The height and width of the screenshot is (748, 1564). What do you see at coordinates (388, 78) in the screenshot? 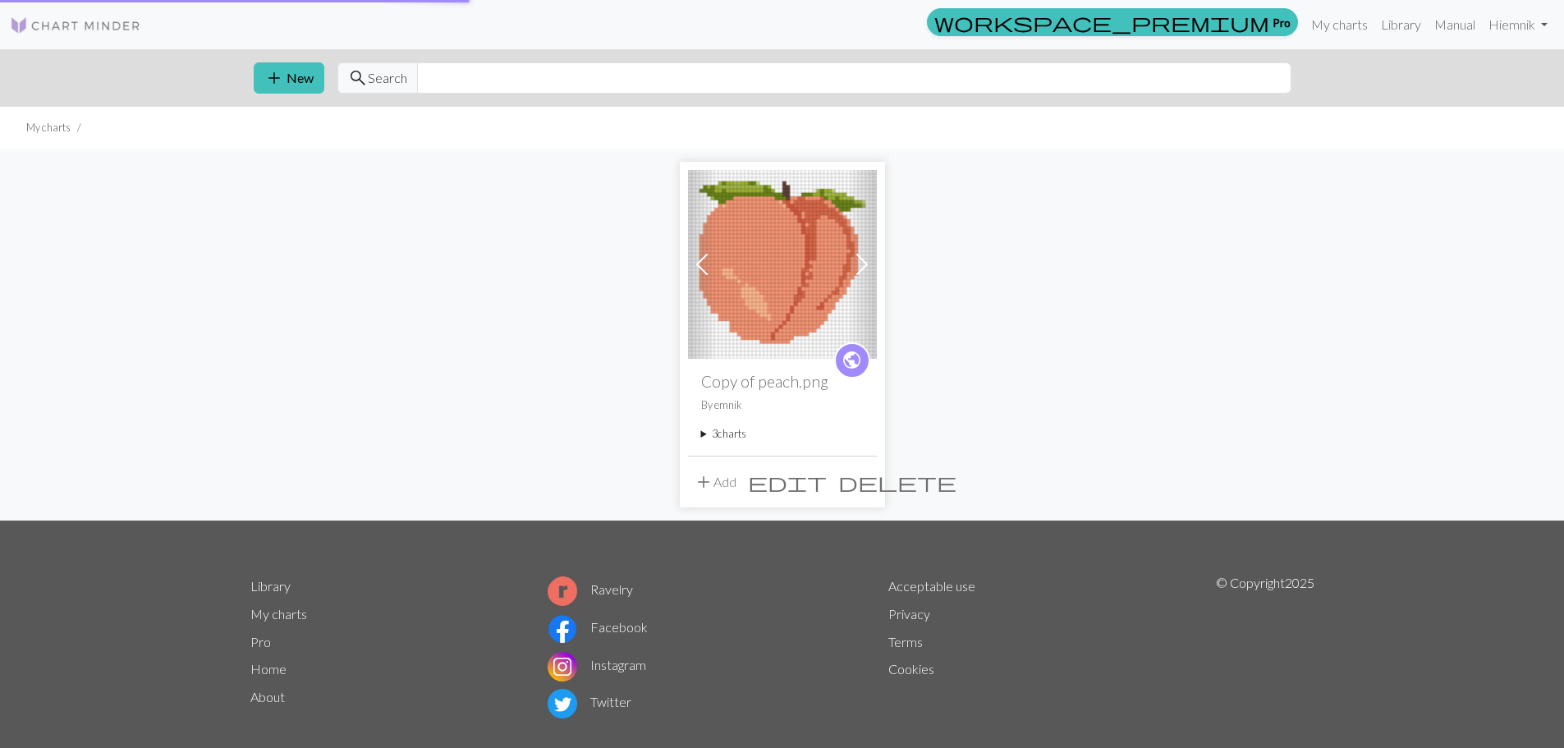
I see `span: Search` at bounding box center [388, 78].